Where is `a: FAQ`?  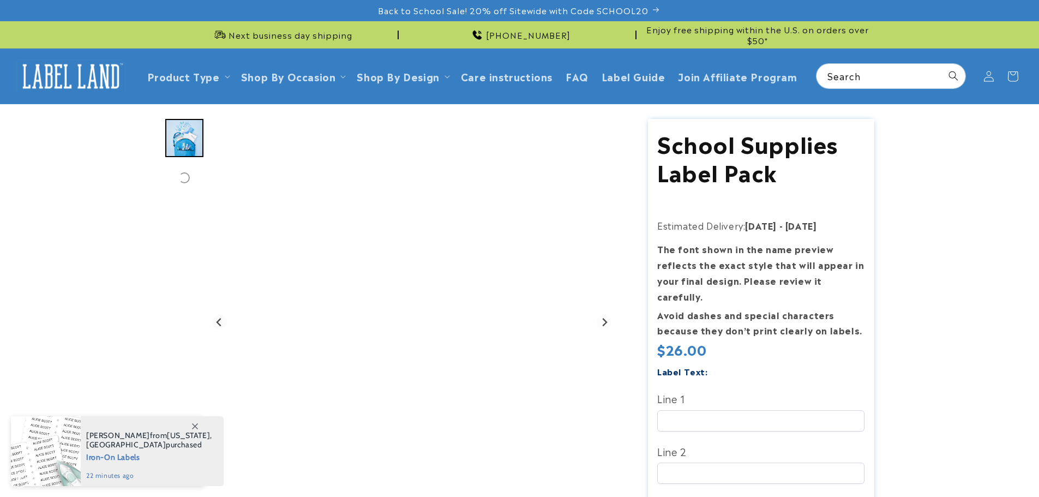 a: FAQ is located at coordinates (577, 76).